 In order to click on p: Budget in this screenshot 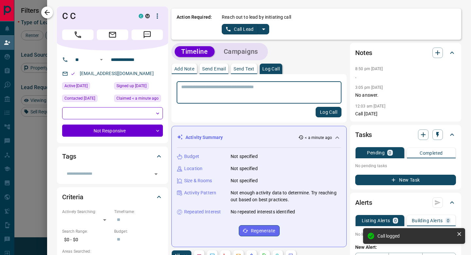, I will do `click(192, 156)`.